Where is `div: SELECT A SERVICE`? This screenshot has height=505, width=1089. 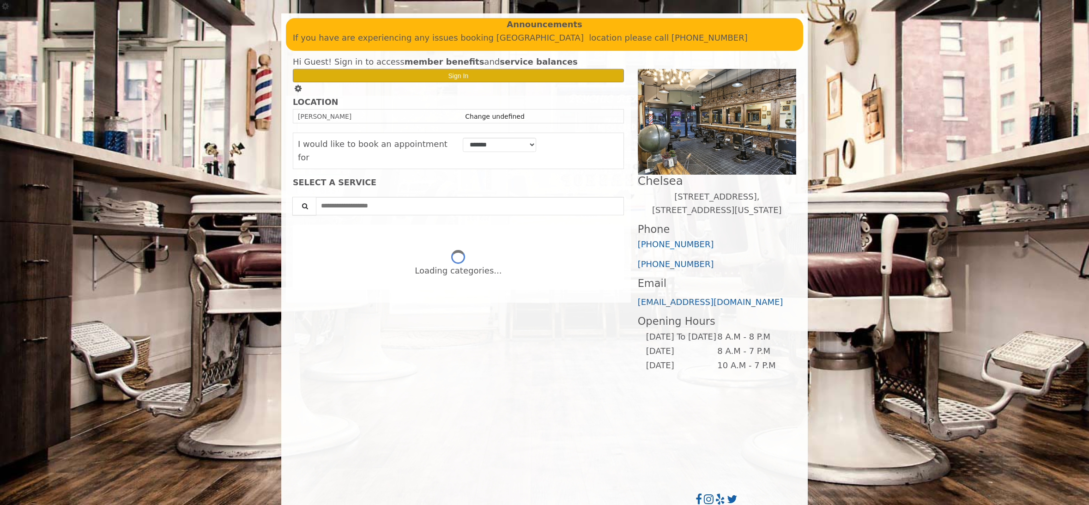
div: SELECT A SERVICE is located at coordinates (458, 182).